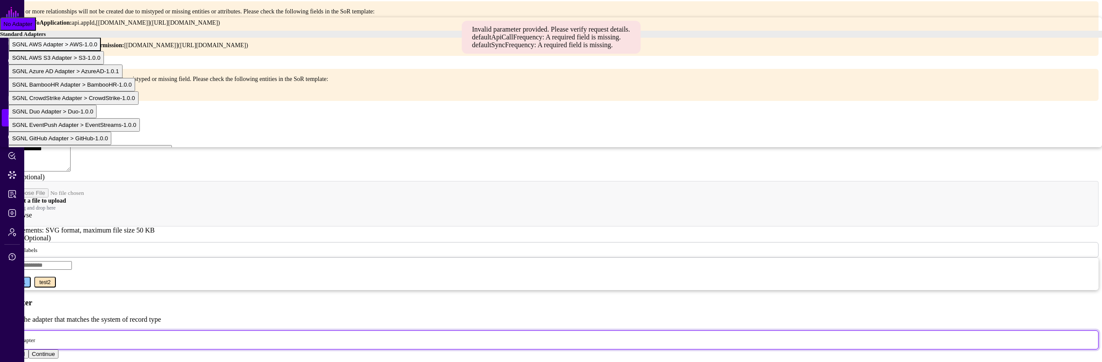 The image size is (1102, 362). I want to click on span: SGNL GitHub Adapter > GitHub-1.0.0, so click(60, 138).